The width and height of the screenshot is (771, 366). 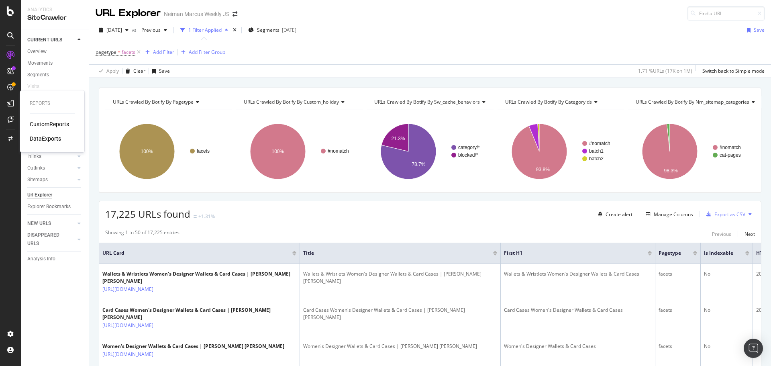 What do you see at coordinates (670, 253) in the screenshot?
I see `span: pagetype` at bounding box center [670, 253].